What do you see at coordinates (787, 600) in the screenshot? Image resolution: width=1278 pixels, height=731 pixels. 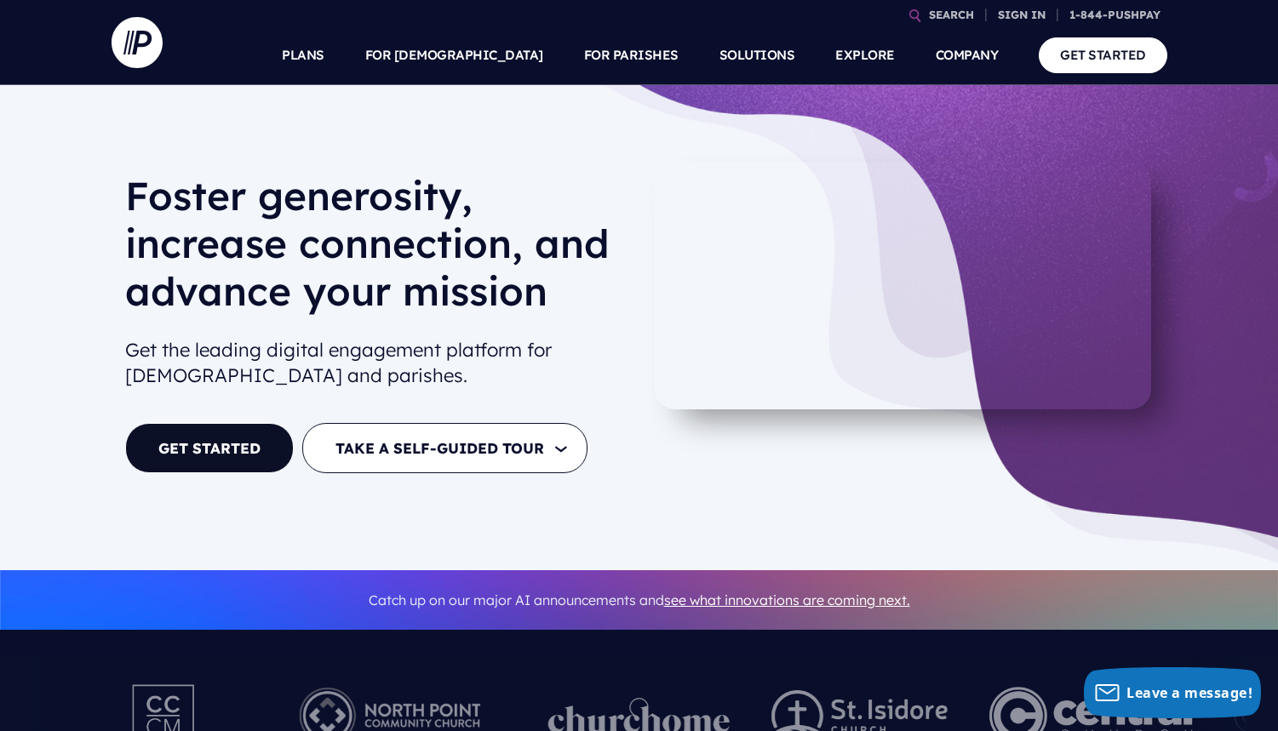 I see `span: see what innovations are coming next.` at bounding box center [787, 600].